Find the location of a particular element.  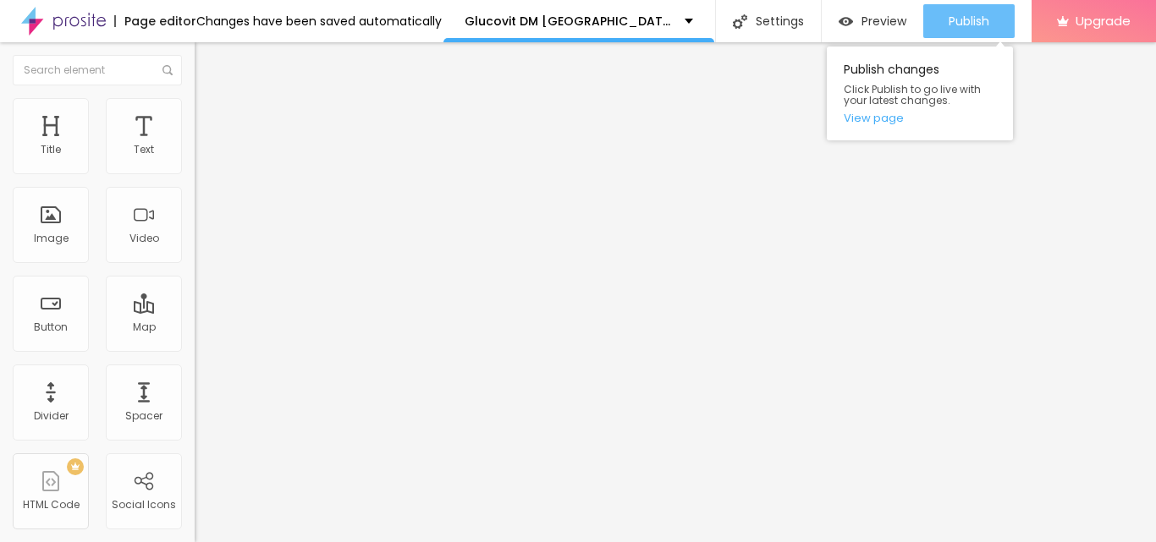

div: HTML Code is located at coordinates (51, 505).